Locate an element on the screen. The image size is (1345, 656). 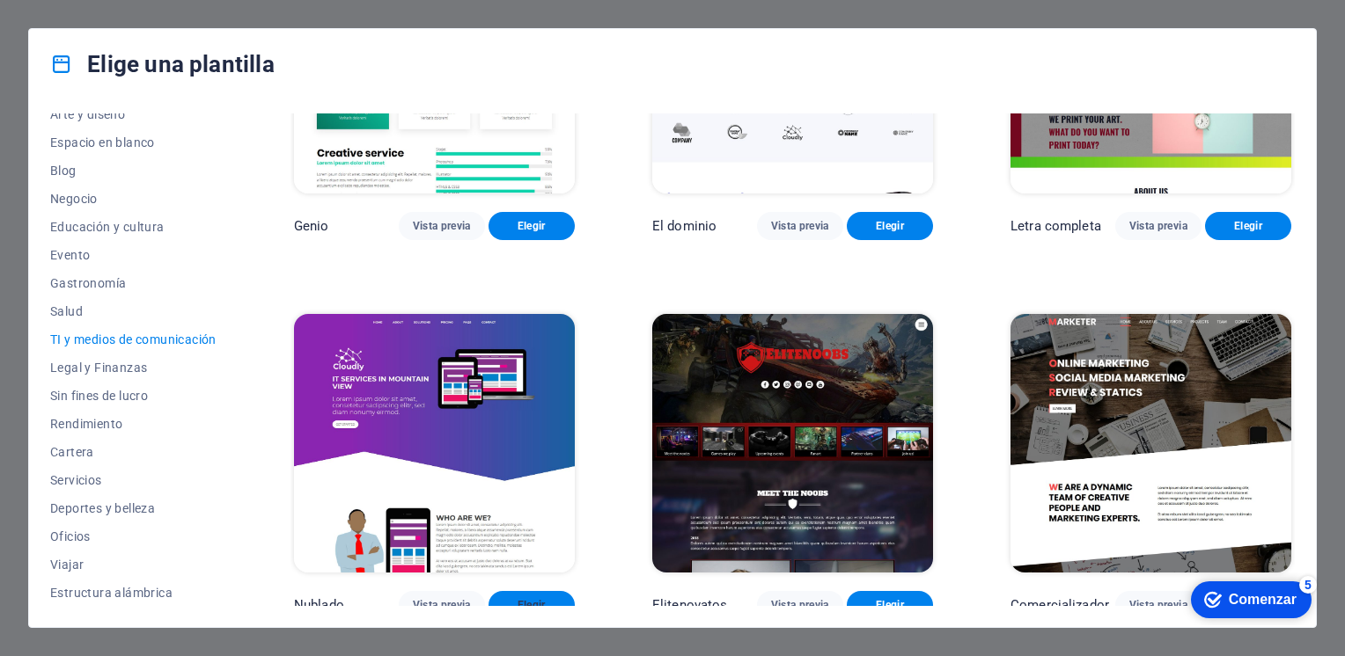
p: Genio is located at coordinates (312, 226).